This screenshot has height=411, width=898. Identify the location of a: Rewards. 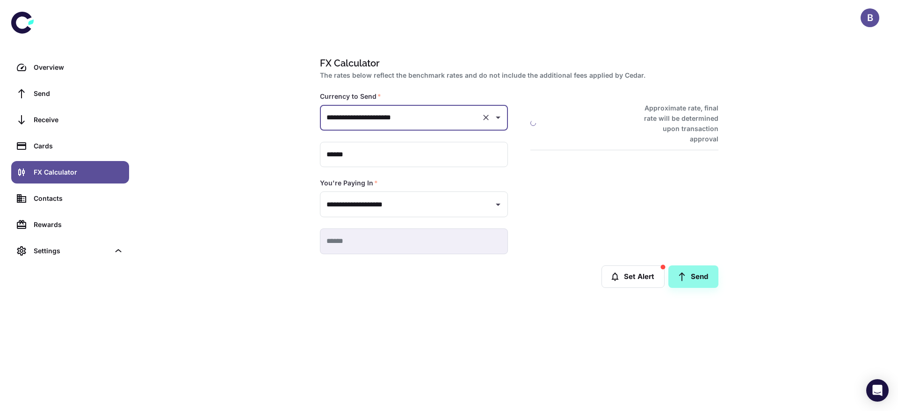
(70, 224).